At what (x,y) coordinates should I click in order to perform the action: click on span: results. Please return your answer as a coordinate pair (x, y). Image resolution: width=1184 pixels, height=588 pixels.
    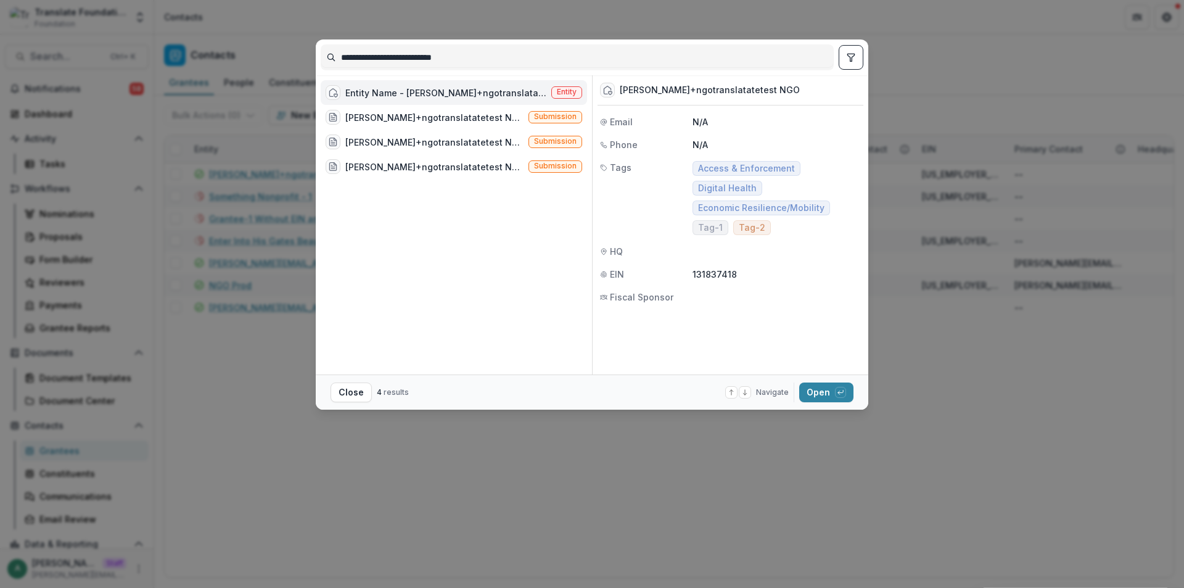
    Looking at the image, I should click on (396, 392).